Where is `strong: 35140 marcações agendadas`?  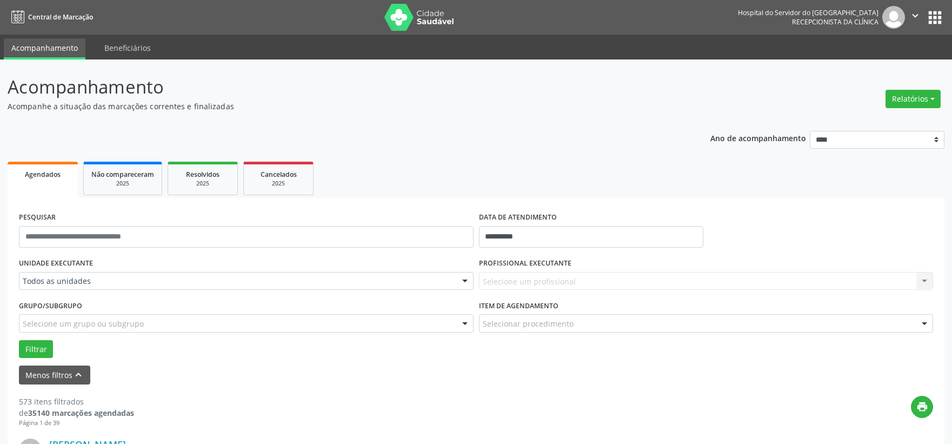 strong: 35140 marcações agendadas is located at coordinates (81, 413).